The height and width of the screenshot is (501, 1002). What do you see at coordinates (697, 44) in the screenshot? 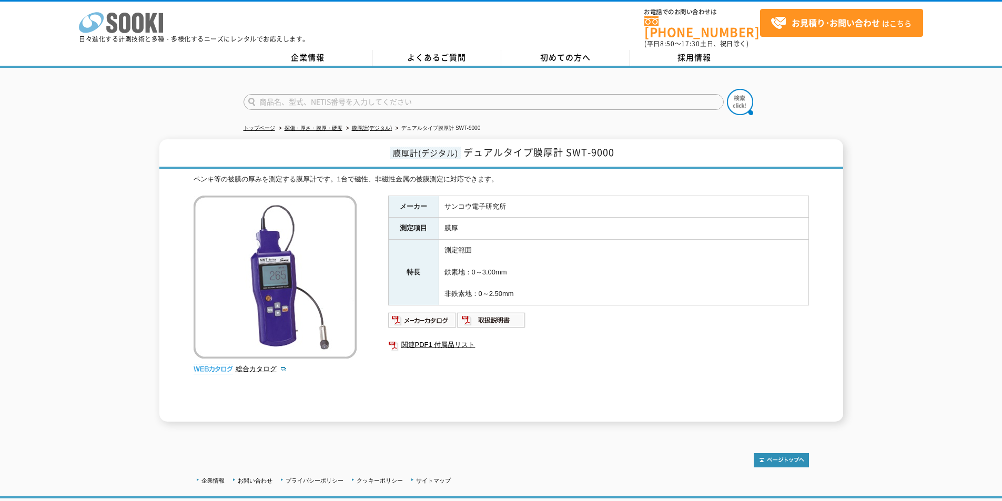
I see `span: (平日 ～ 土日、祝日除く)` at bounding box center [697, 44].